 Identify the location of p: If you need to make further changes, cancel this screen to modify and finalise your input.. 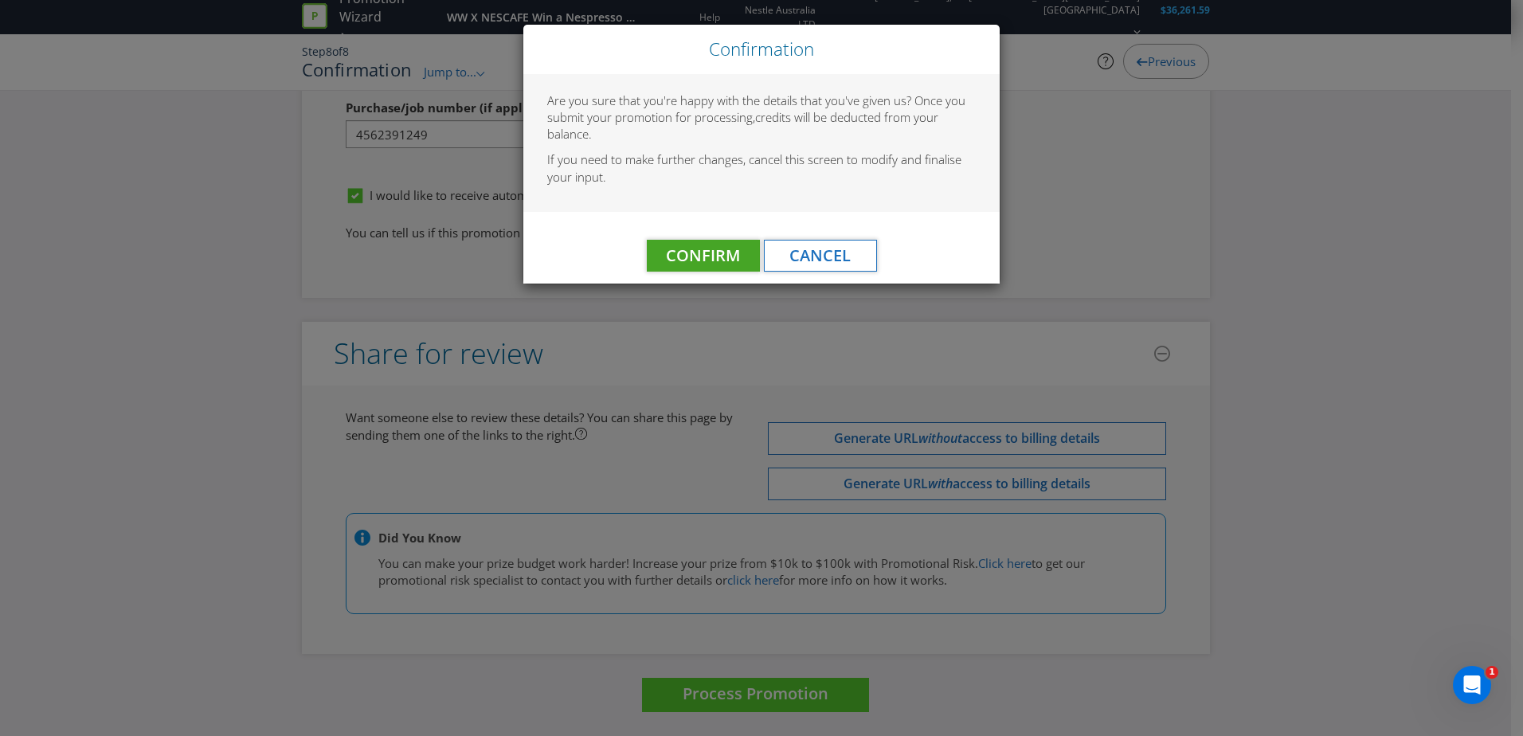
(762, 168).